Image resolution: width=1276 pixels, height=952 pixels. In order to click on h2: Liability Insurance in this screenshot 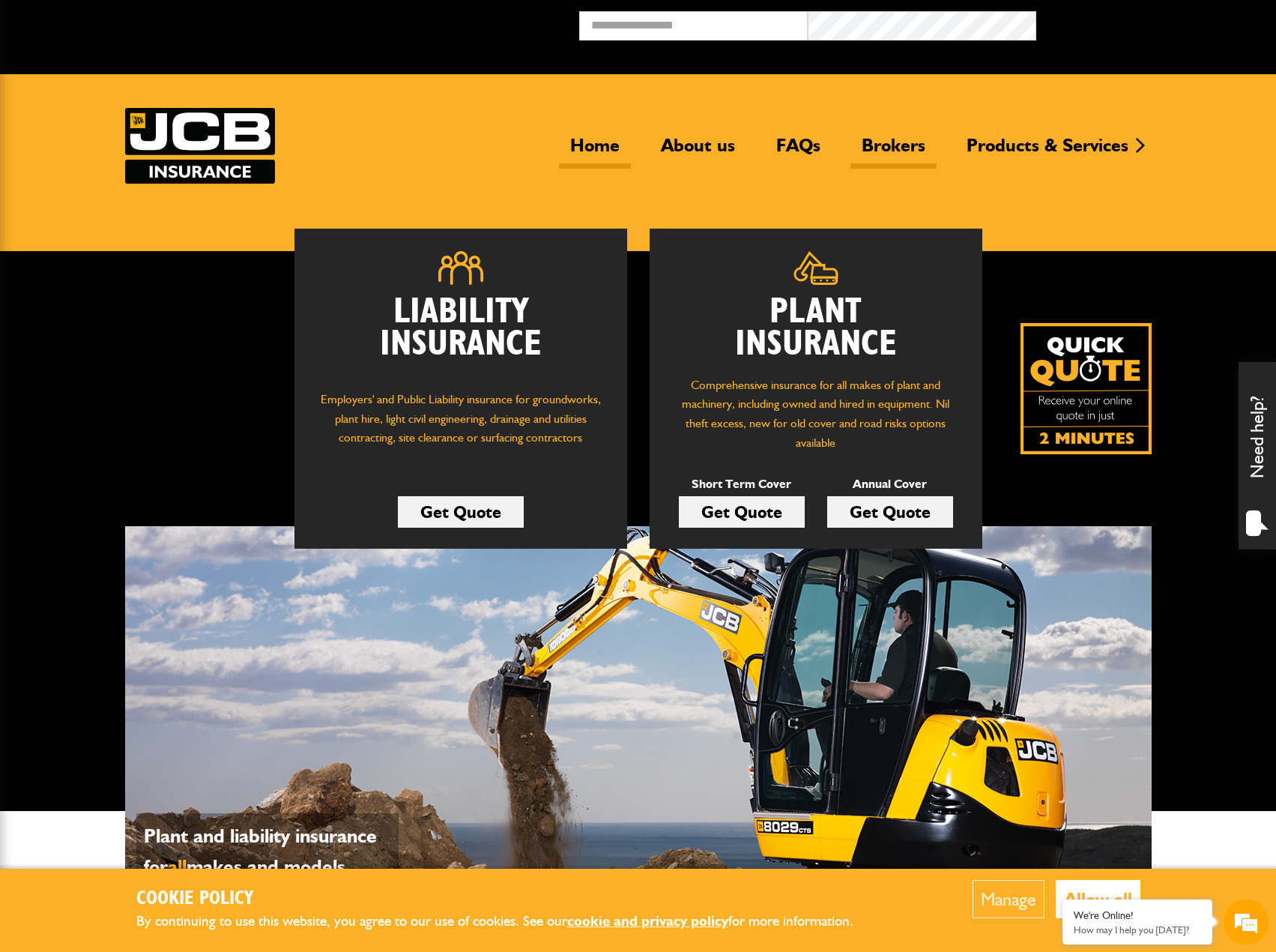, I will do `click(461, 336)`.